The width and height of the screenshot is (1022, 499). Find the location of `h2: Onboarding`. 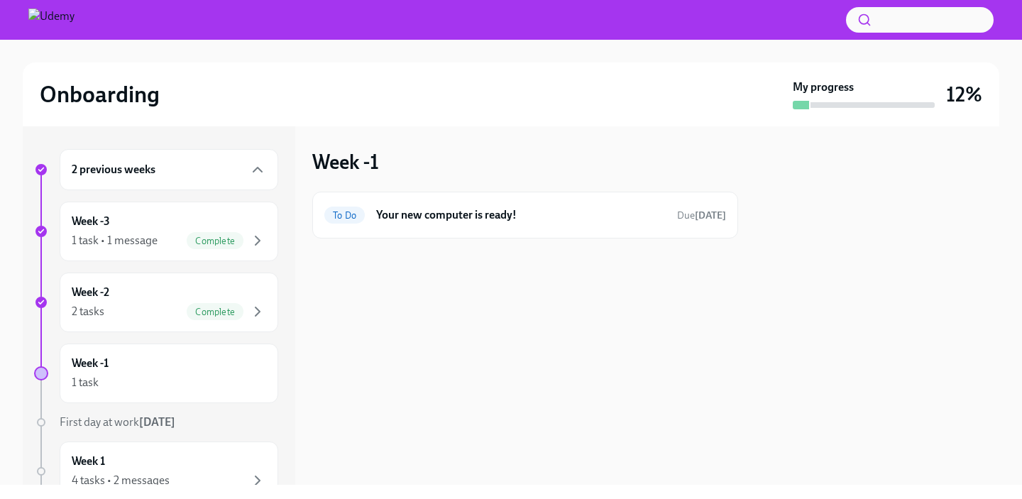

h2: Onboarding is located at coordinates (99, 94).